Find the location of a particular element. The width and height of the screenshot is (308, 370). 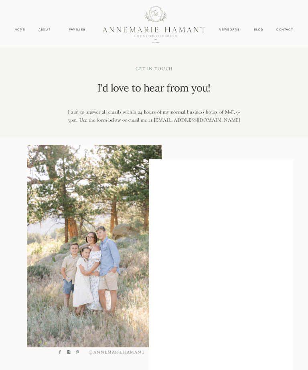

p: I aim to answer all emails within 24 hours of my normal business hours of M-F, 9-5pm. Use the for... is located at coordinates (154, 116).